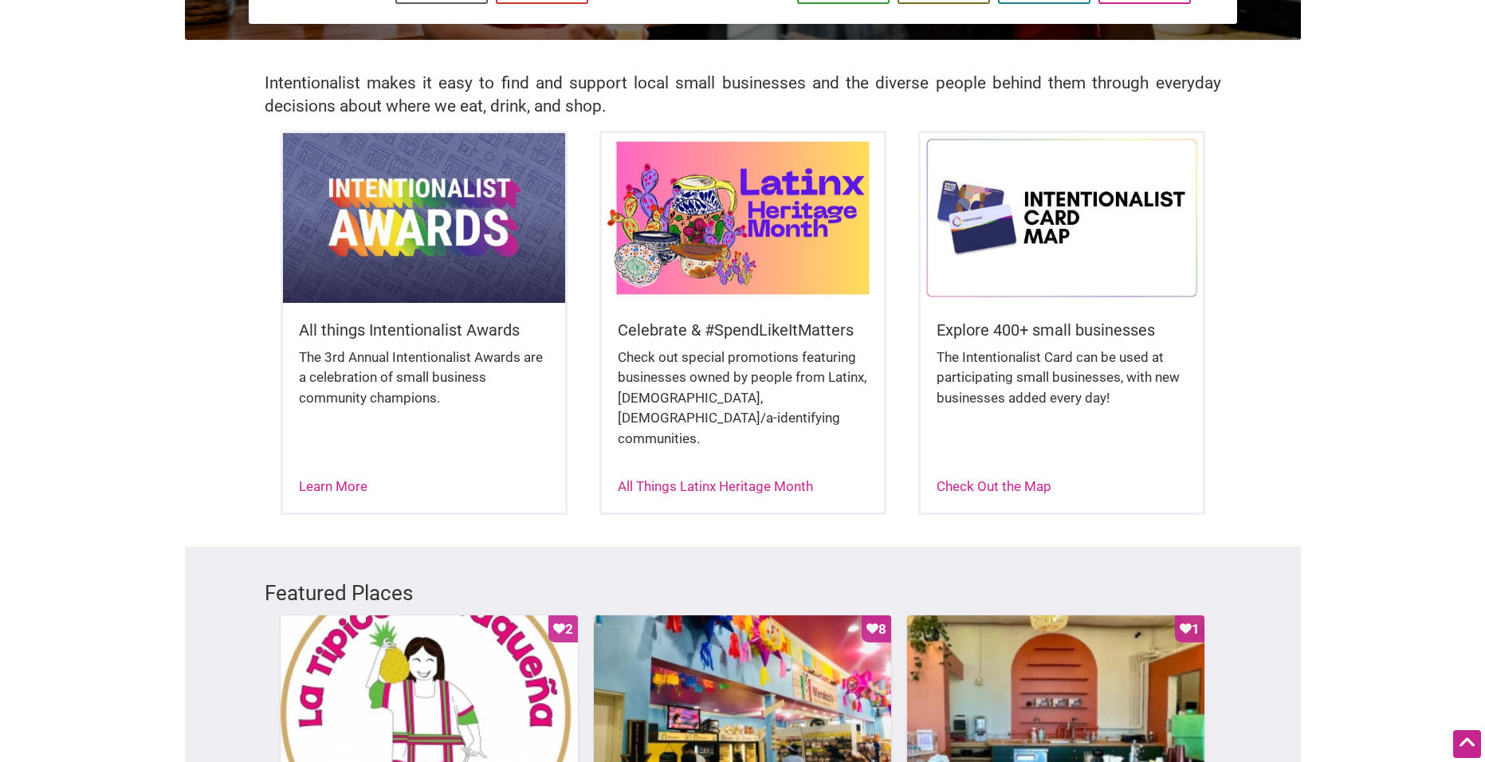  Describe the element at coordinates (715, 486) in the screenshot. I see `a: All Things Latinx Heritage Month` at that location.